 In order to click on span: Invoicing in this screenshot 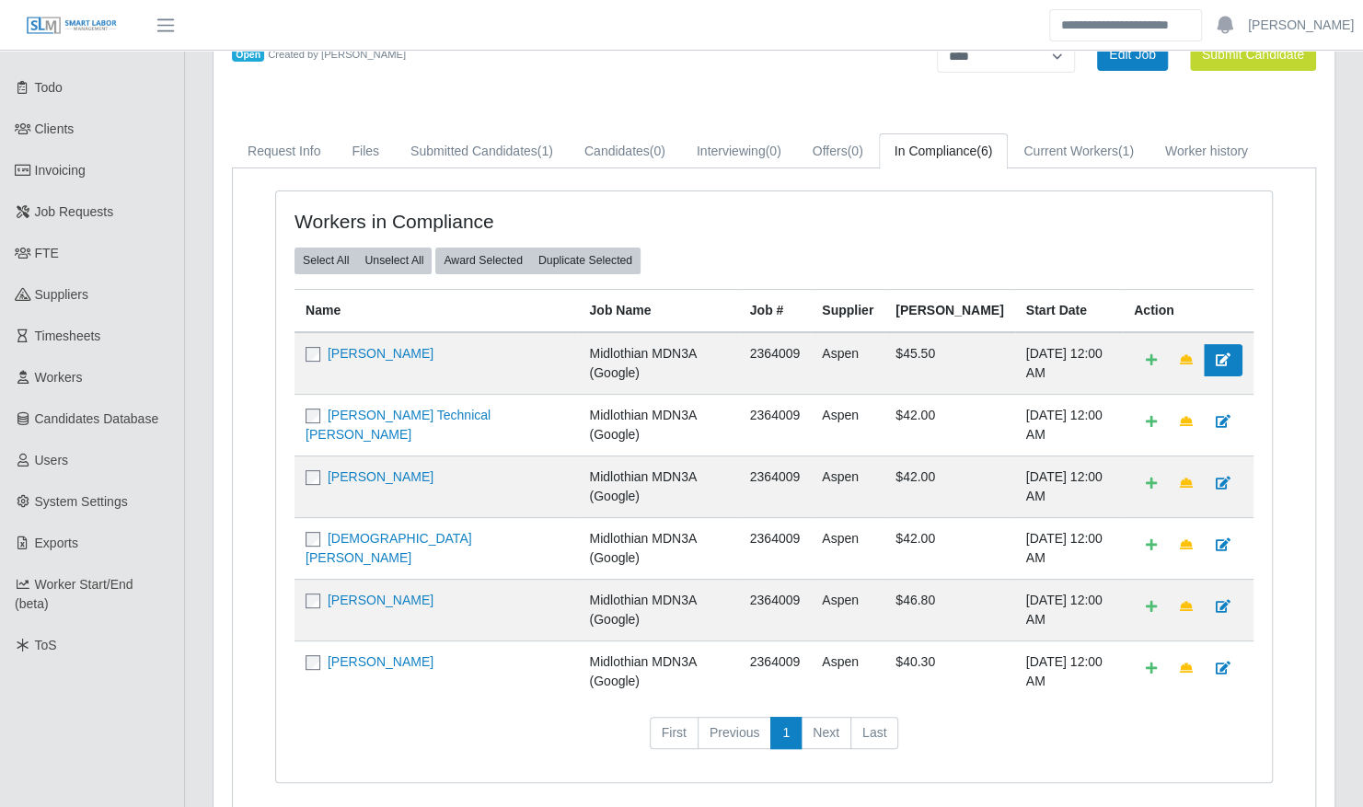, I will do `click(60, 170)`.